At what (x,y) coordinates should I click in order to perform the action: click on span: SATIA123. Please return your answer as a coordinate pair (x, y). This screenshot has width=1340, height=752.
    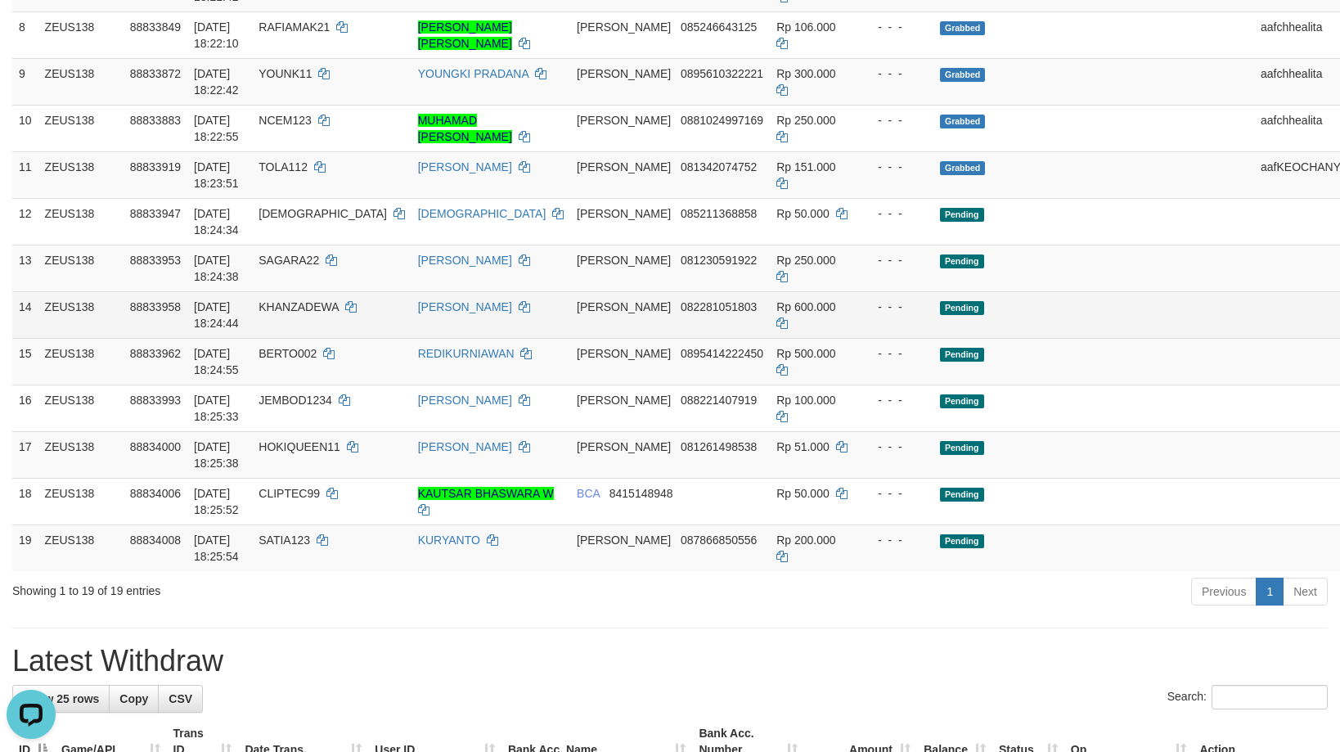
    Looking at the image, I should click on (284, 540).